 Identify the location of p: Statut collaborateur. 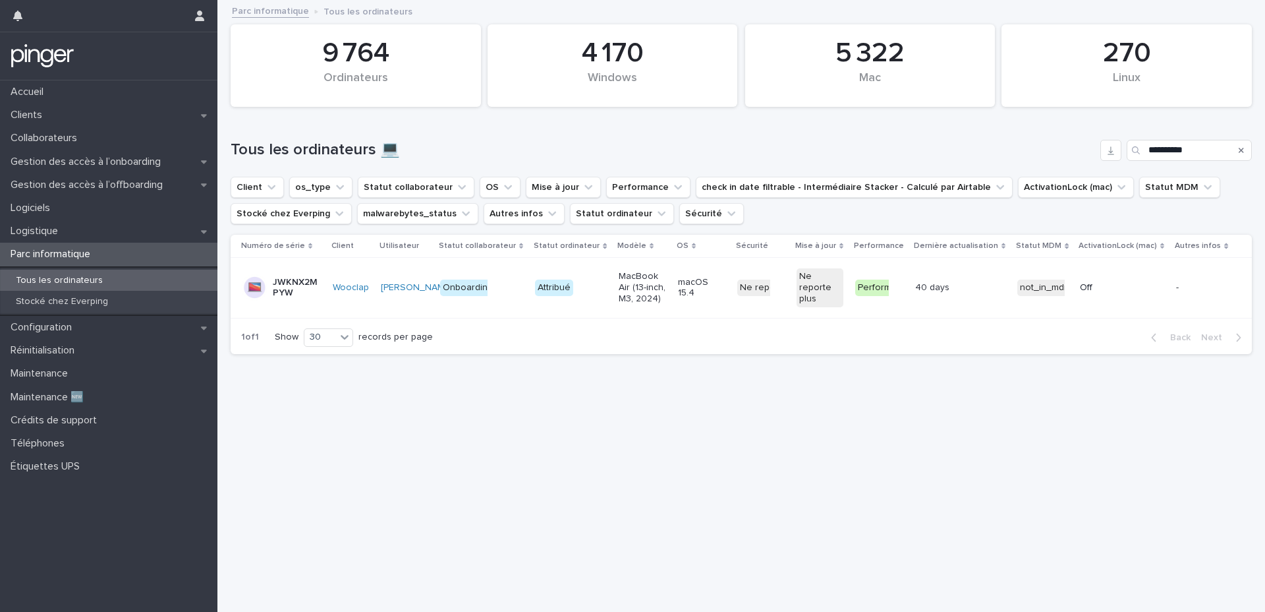
(477, 246).